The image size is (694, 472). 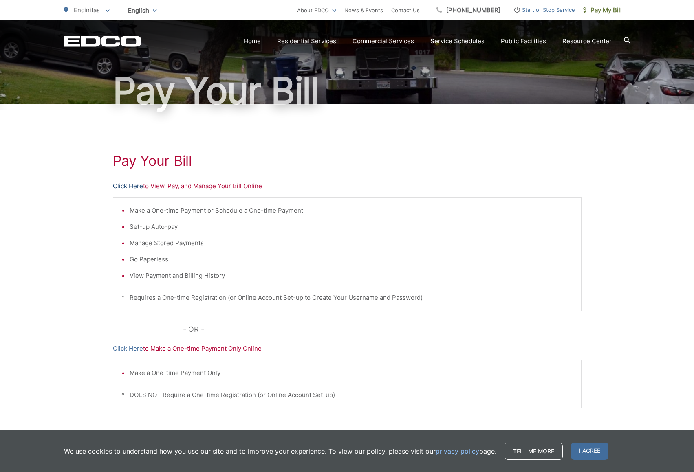 I want to click on a: Contact Us, so click(x=405, y=10).